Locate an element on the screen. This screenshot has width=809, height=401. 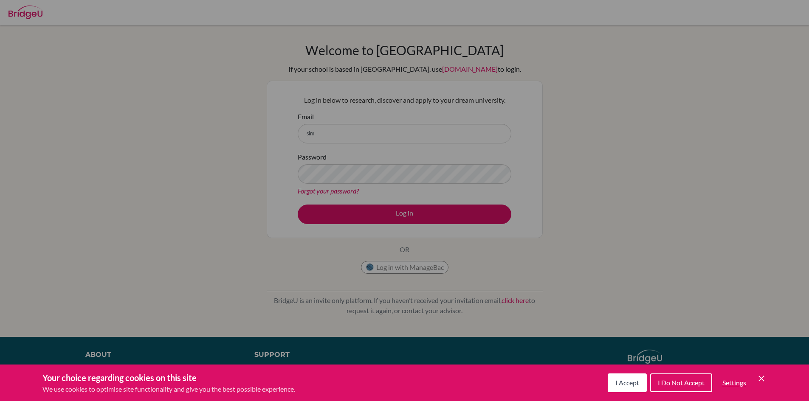
button: Settings is located at coordinates (734, 383).